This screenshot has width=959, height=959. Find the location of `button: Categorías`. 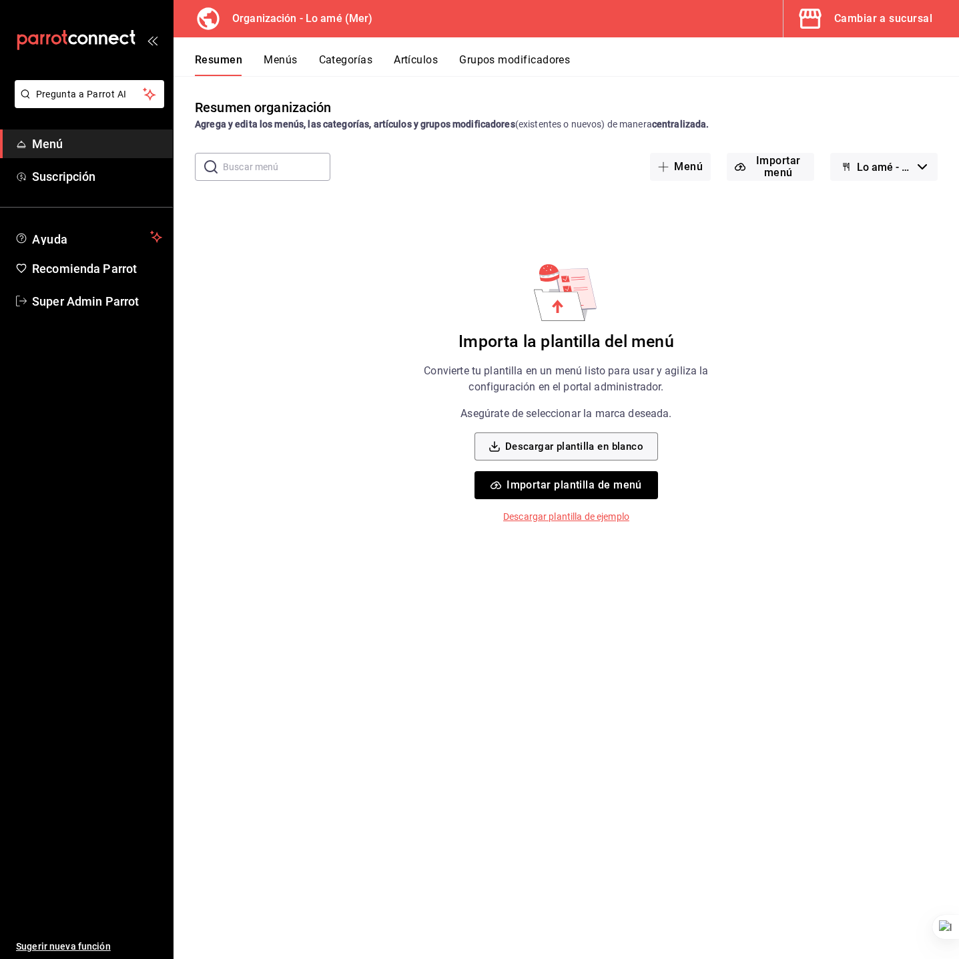

button: Categorías is located at coordinates (346, 65).